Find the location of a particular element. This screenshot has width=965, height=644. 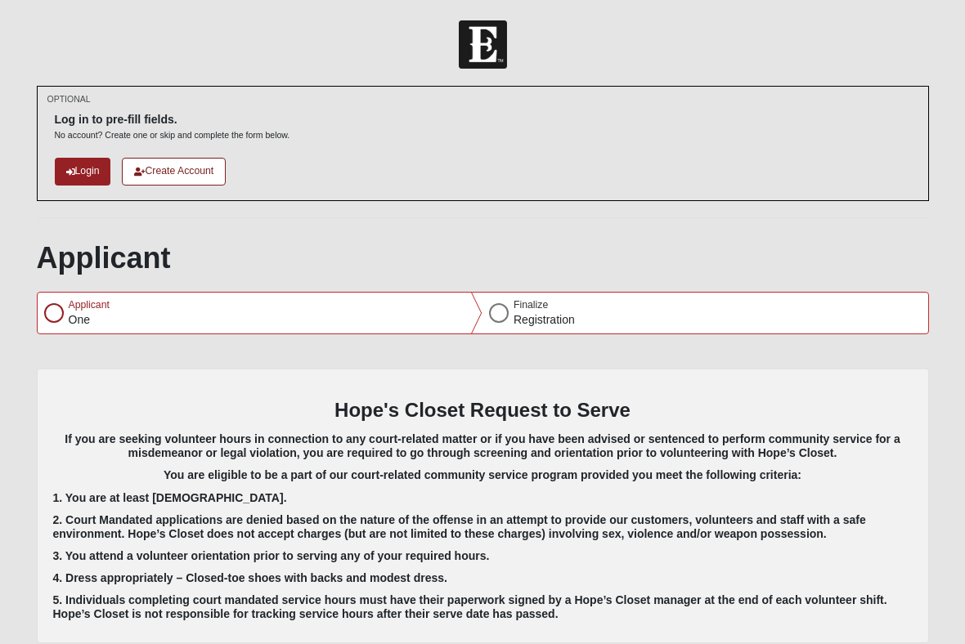

p: One is located at coordinates (89, 320).